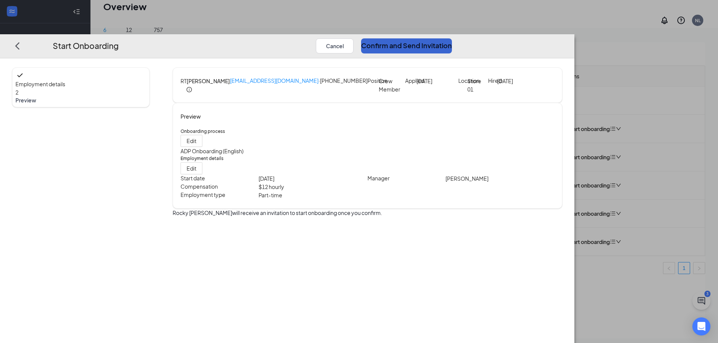  What do you see at coordinates (219, 178) in the screenshot?
I see `p: Start date` at bounding box center [219, 178].